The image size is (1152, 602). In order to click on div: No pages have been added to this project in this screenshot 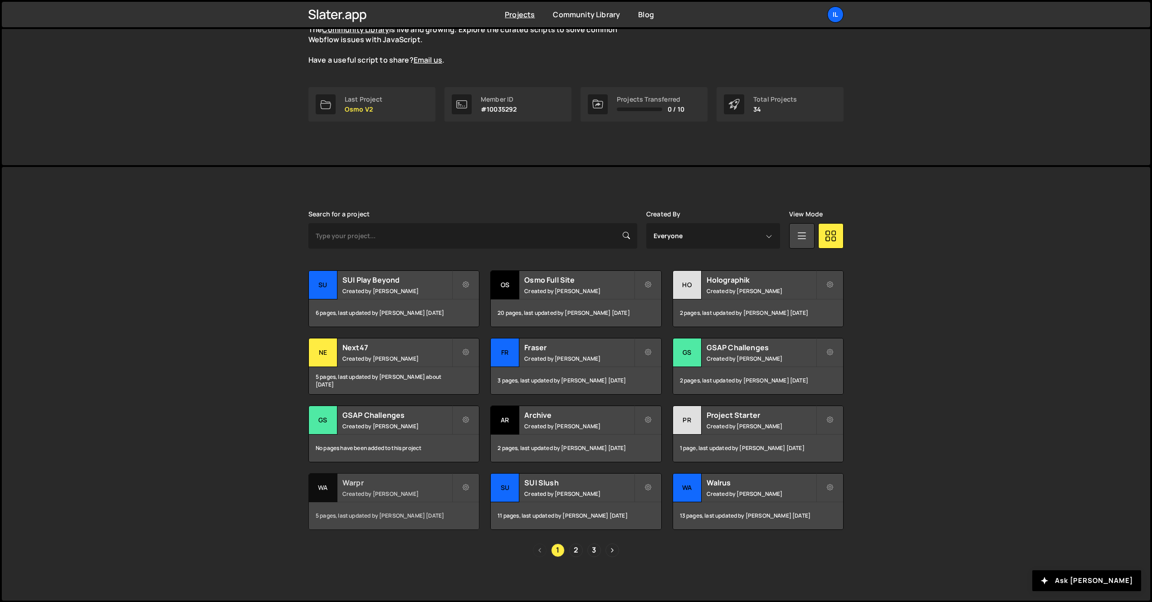, I will do `click(394, 448)`.